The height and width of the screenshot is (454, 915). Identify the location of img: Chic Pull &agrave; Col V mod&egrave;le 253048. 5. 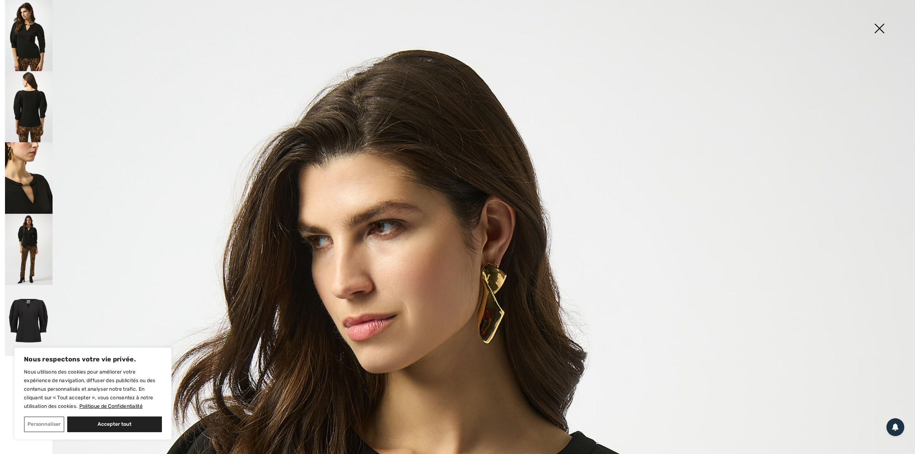
(29, 321).